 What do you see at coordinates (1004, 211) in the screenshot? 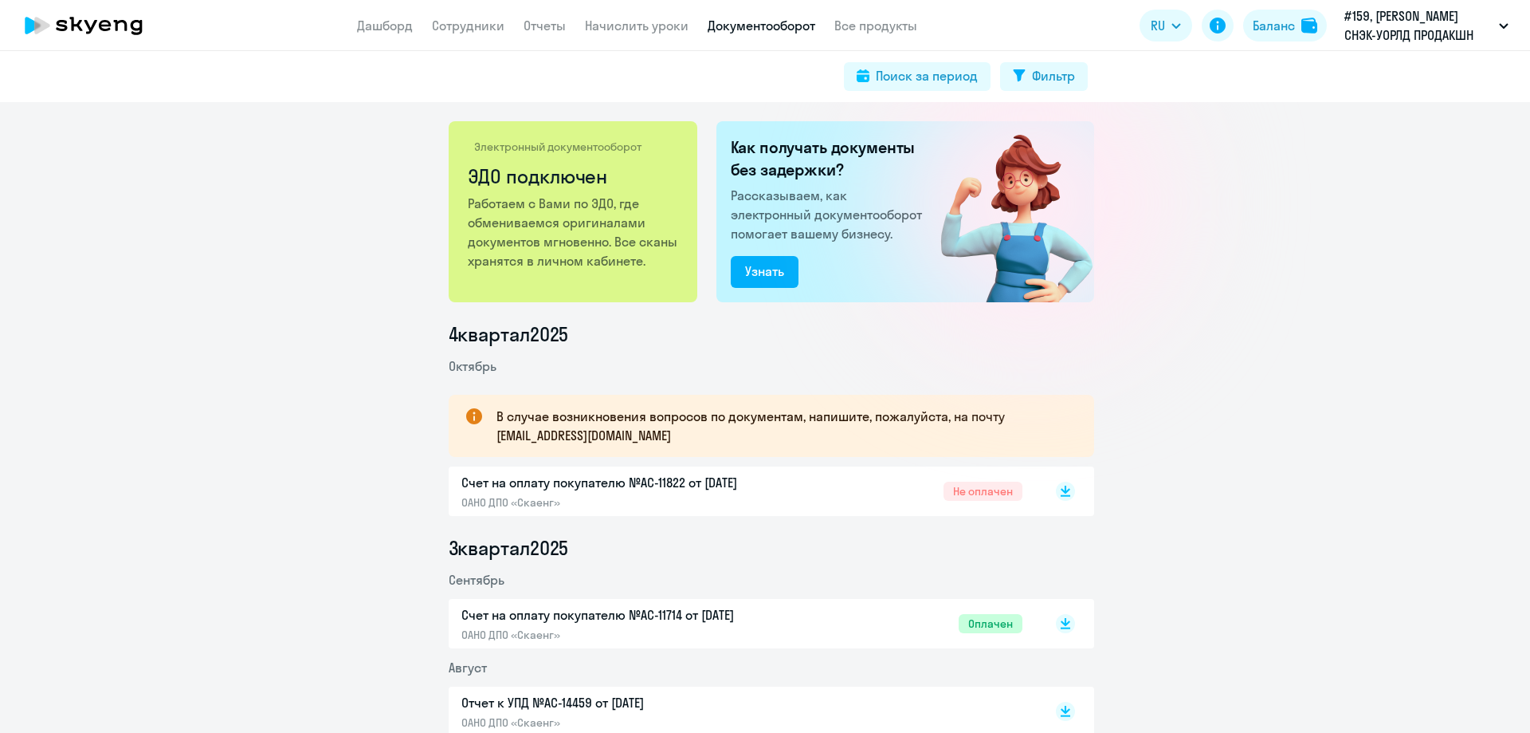
I see `img: connected` at bounding box center [1004, 211].